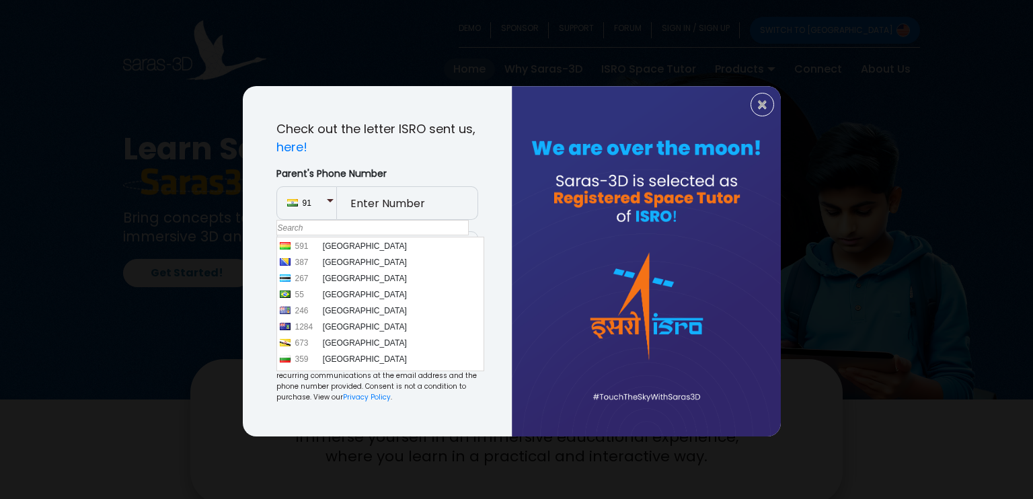 This screenshot has width=1033, height=499. I want to click on span: 591, so click(308, 246).